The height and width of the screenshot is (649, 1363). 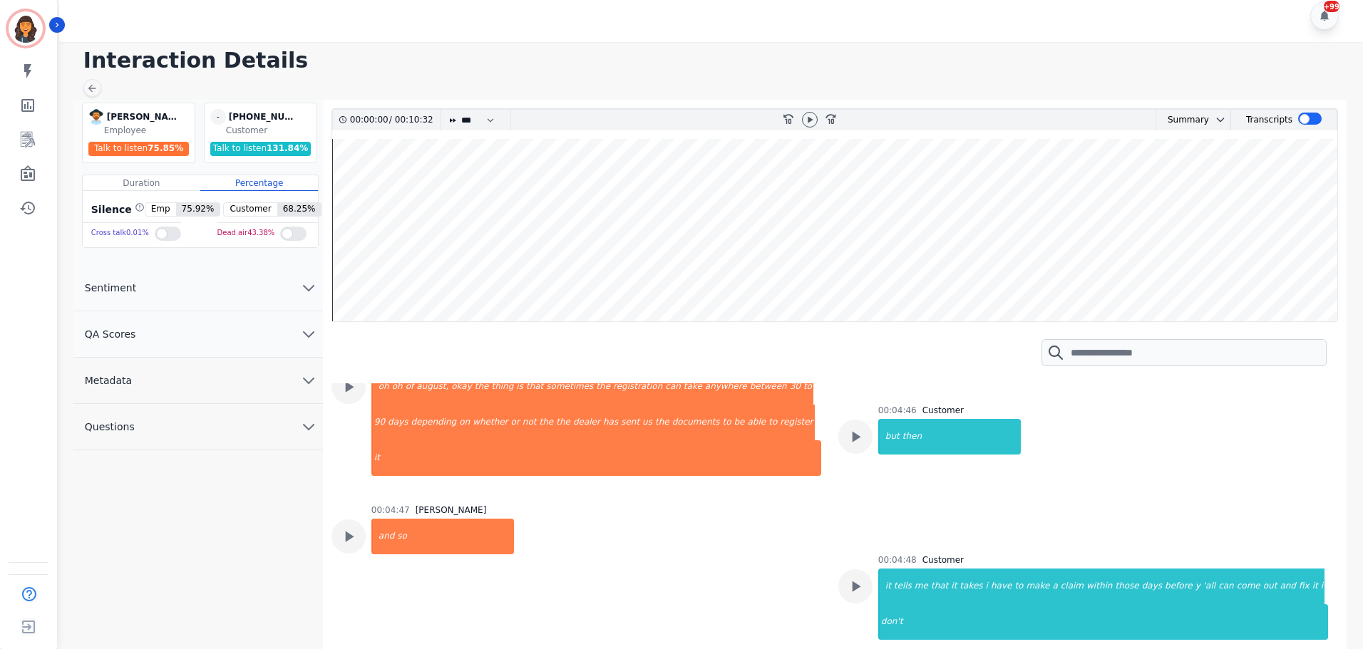 What do you see at coordinates (198, 381) in the screenshot?
I see `button: Metadata chevron down` at bounding box center [198, 381].